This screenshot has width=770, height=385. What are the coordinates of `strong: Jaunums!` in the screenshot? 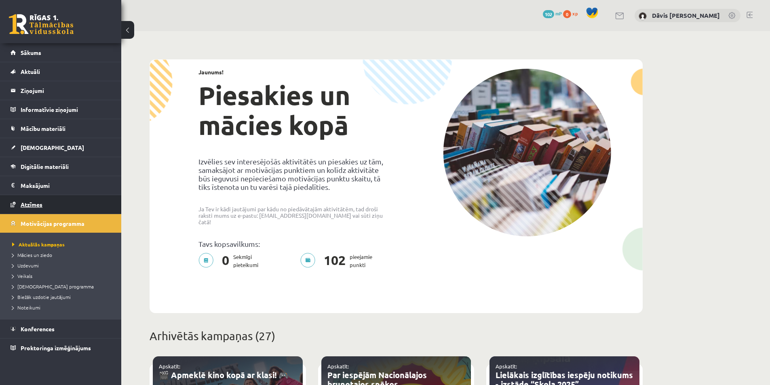 It's located at (211, 72).